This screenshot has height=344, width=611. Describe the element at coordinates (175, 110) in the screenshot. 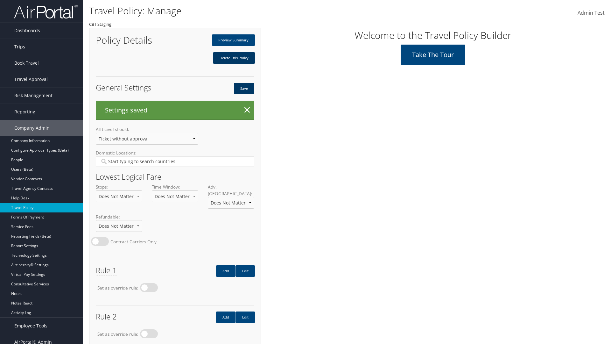

I see `div: Settings saved` at that location.